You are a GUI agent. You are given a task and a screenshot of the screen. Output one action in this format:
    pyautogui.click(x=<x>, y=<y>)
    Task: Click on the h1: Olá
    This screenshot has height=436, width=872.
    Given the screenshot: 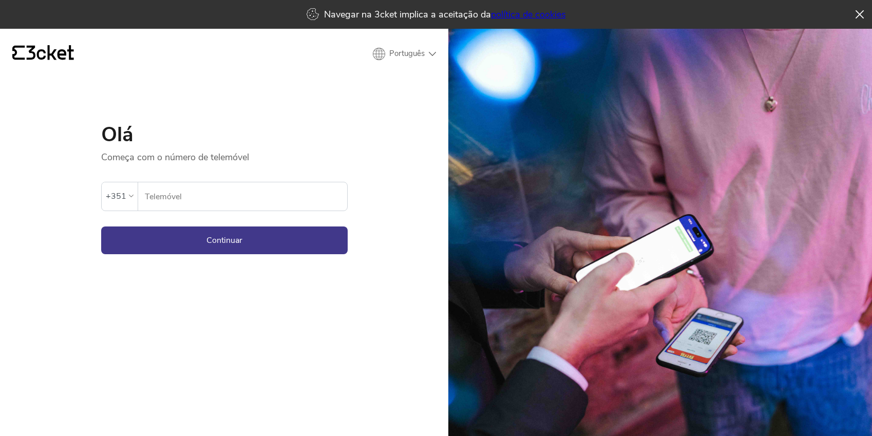 What is the action you would take?
    pyautogui.click(x=224, y=135)
    